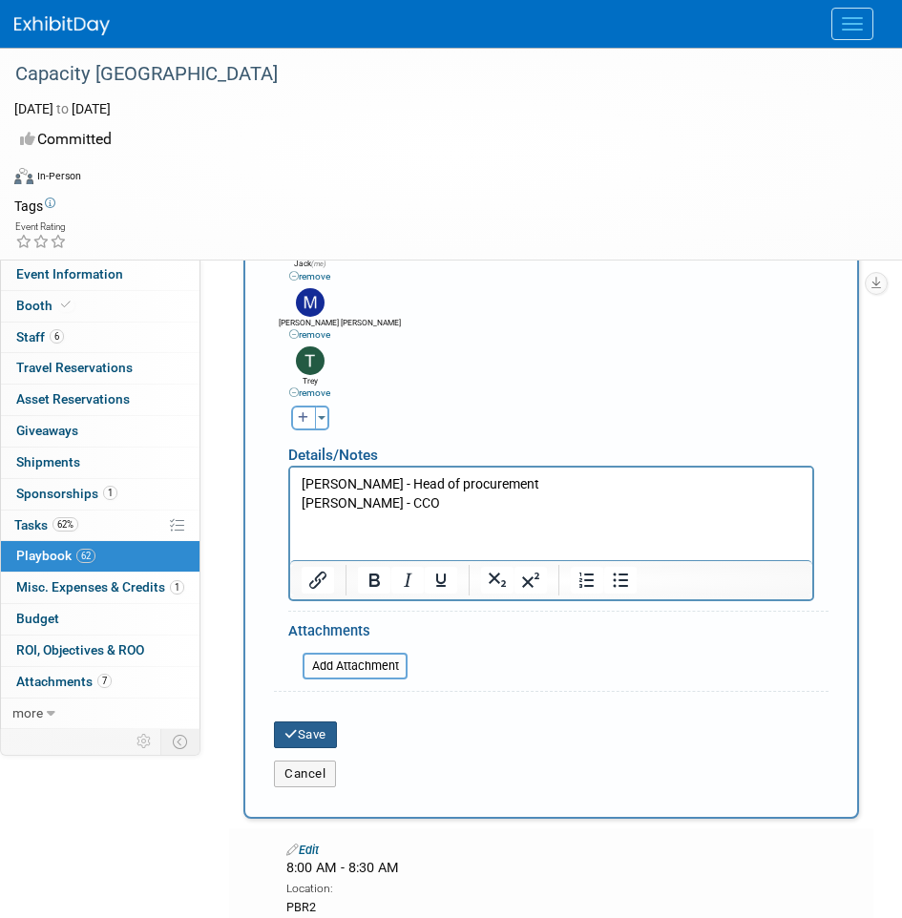  What do you see at coordinates (48, 462) in the screenshot?
I see `span: Shipments` at bounding box center [48, 462].